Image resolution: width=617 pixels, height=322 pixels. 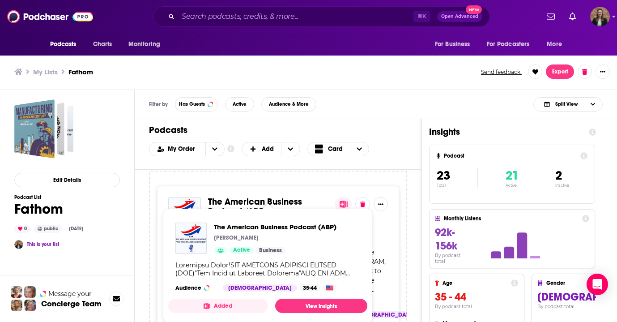 What do you see at coordinates (19, 244) in the screenshot?
I see `img: Katie Burns` at bounding box center [19, 244].